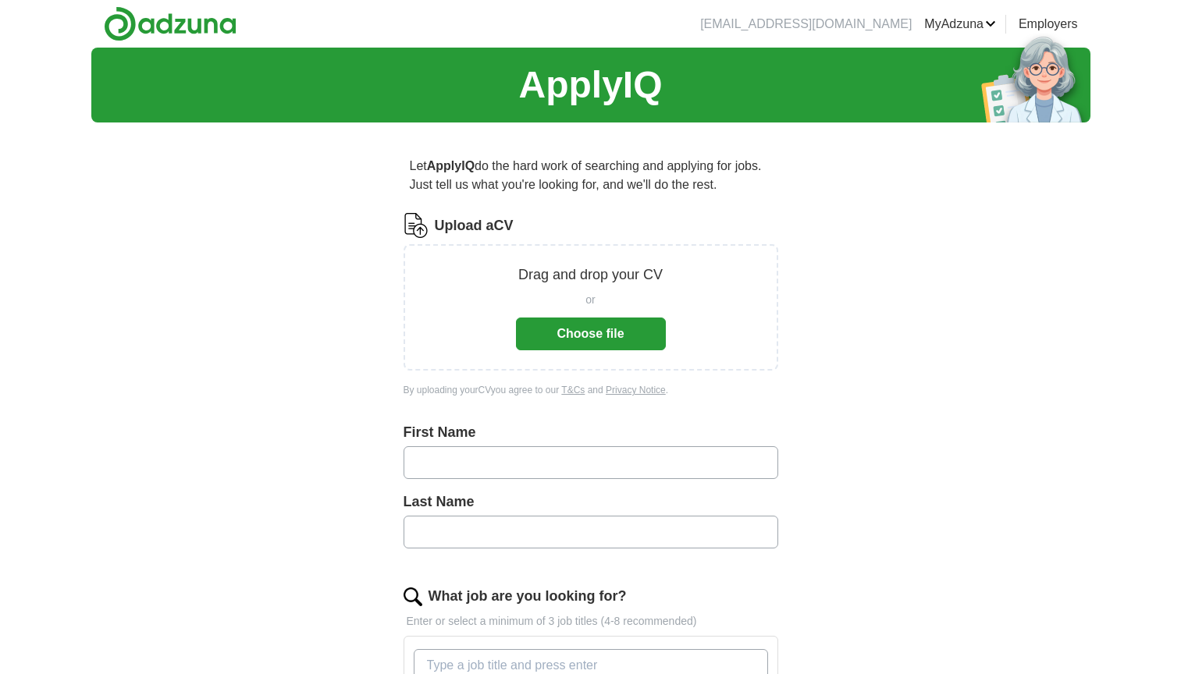  I want to click on a: Employers, so click(1048, 24).